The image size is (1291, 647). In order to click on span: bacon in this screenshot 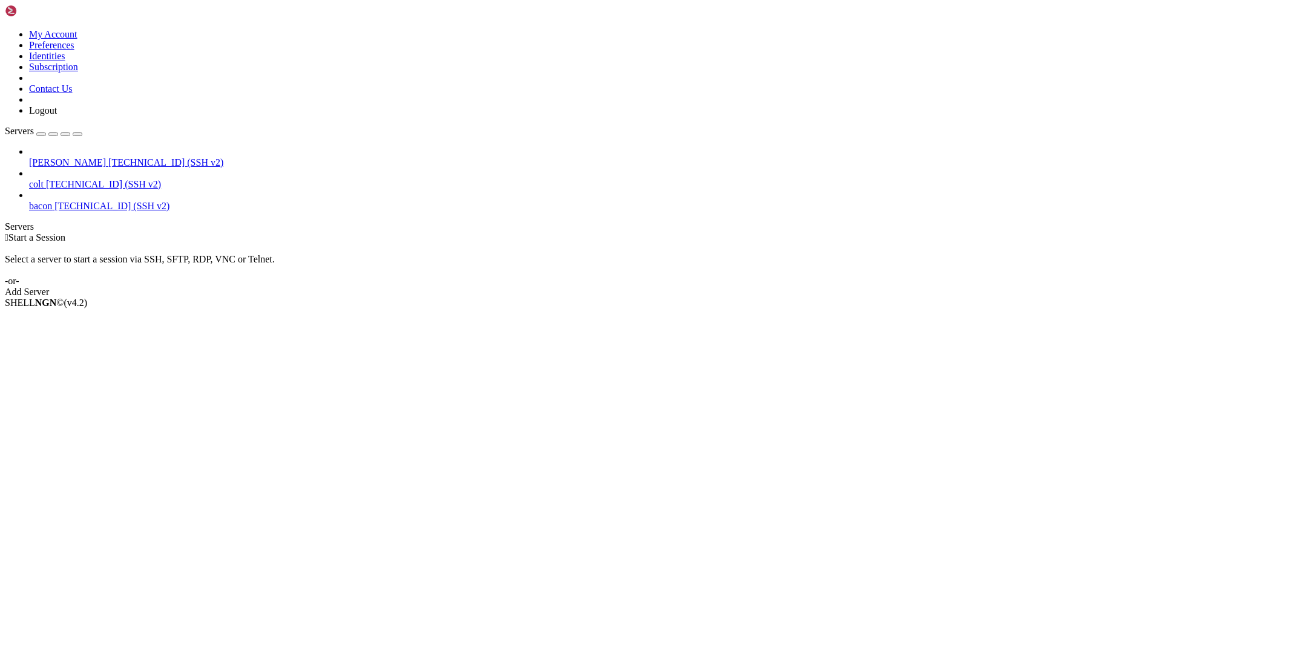, I will do `click(41, 206)`.